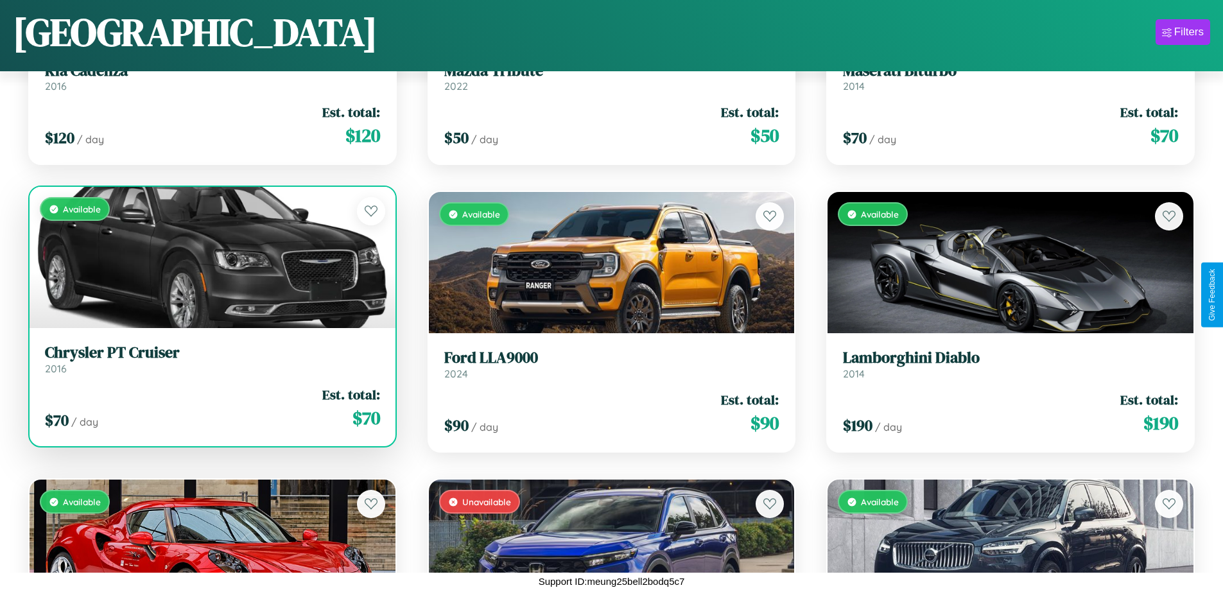 The image size is (1223, 590). Describe the element at coordinates (612, 364) in the screenshot. I see `a: Ford LLA90002024` at that location.